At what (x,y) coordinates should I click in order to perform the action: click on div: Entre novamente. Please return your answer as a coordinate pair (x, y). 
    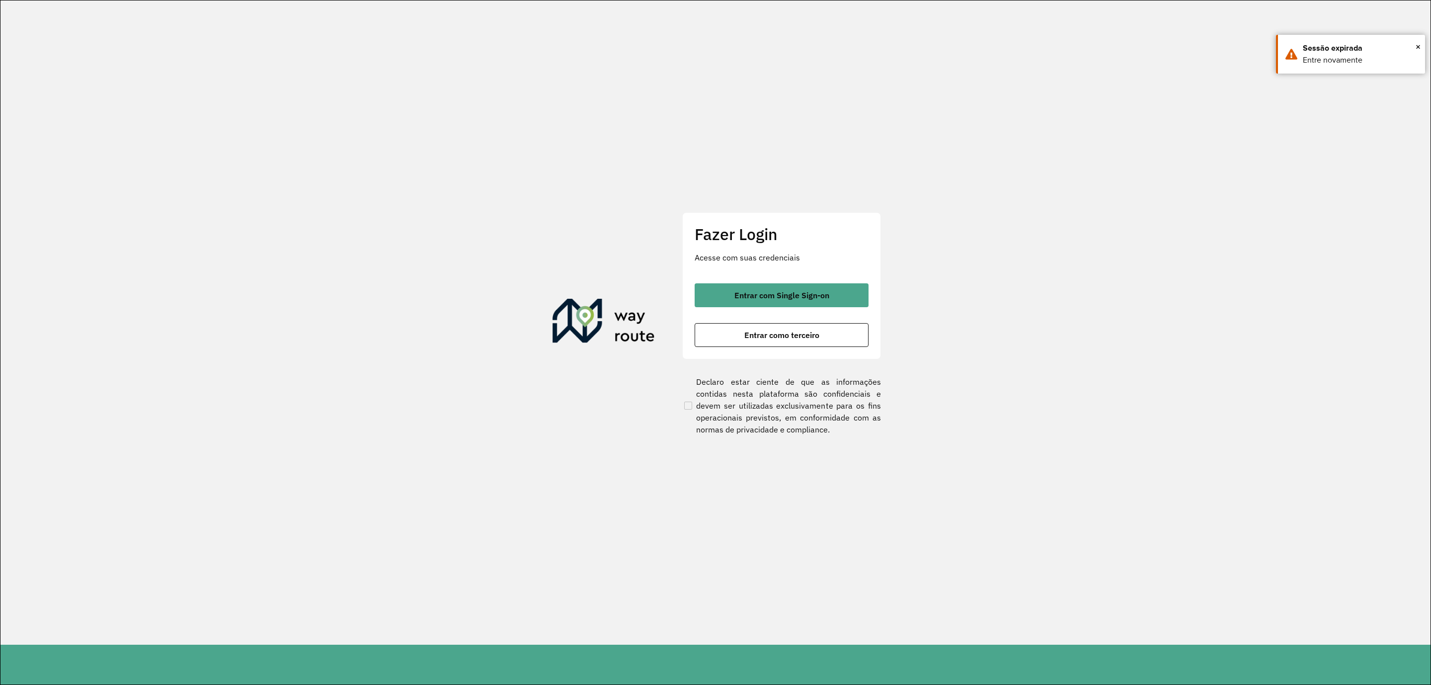
    Looking at the image, I should click on (1360, 60).